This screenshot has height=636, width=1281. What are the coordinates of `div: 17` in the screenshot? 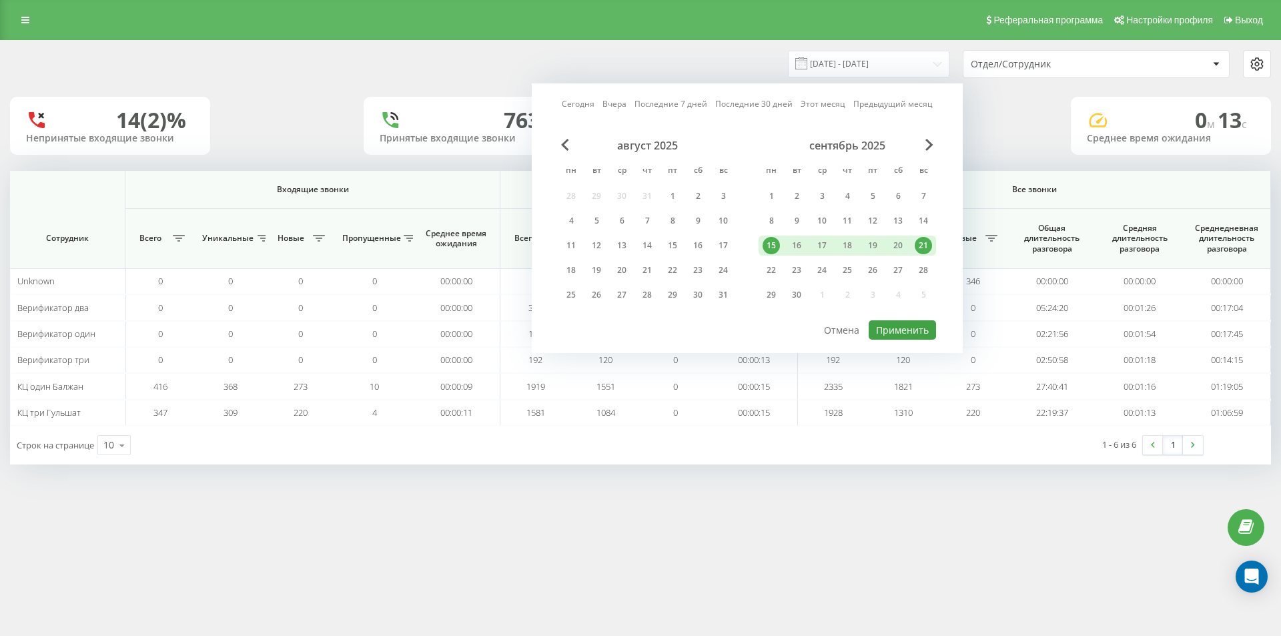 It's located at (723, 246).